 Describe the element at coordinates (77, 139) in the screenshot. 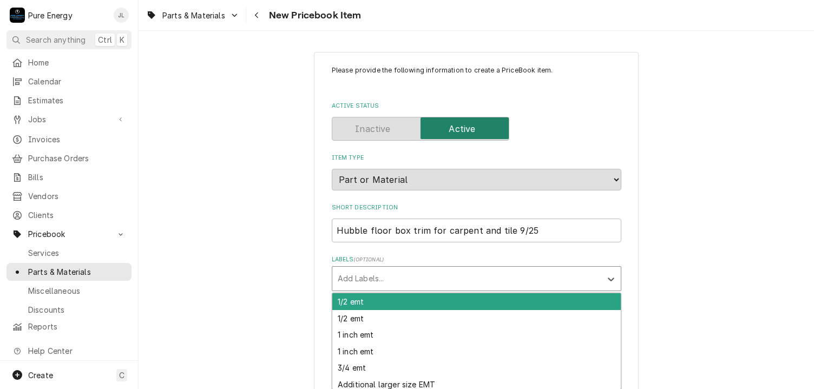

I see `span: Invoices` at that location.